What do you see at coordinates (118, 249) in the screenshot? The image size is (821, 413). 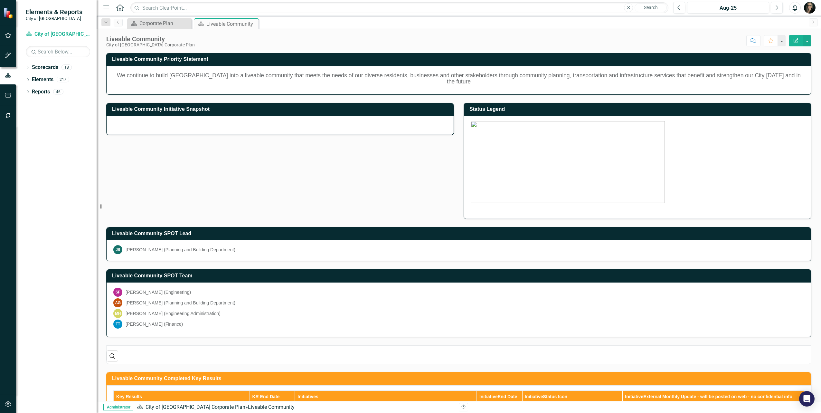 I see `div: JS` at bounding box center [118, 249].